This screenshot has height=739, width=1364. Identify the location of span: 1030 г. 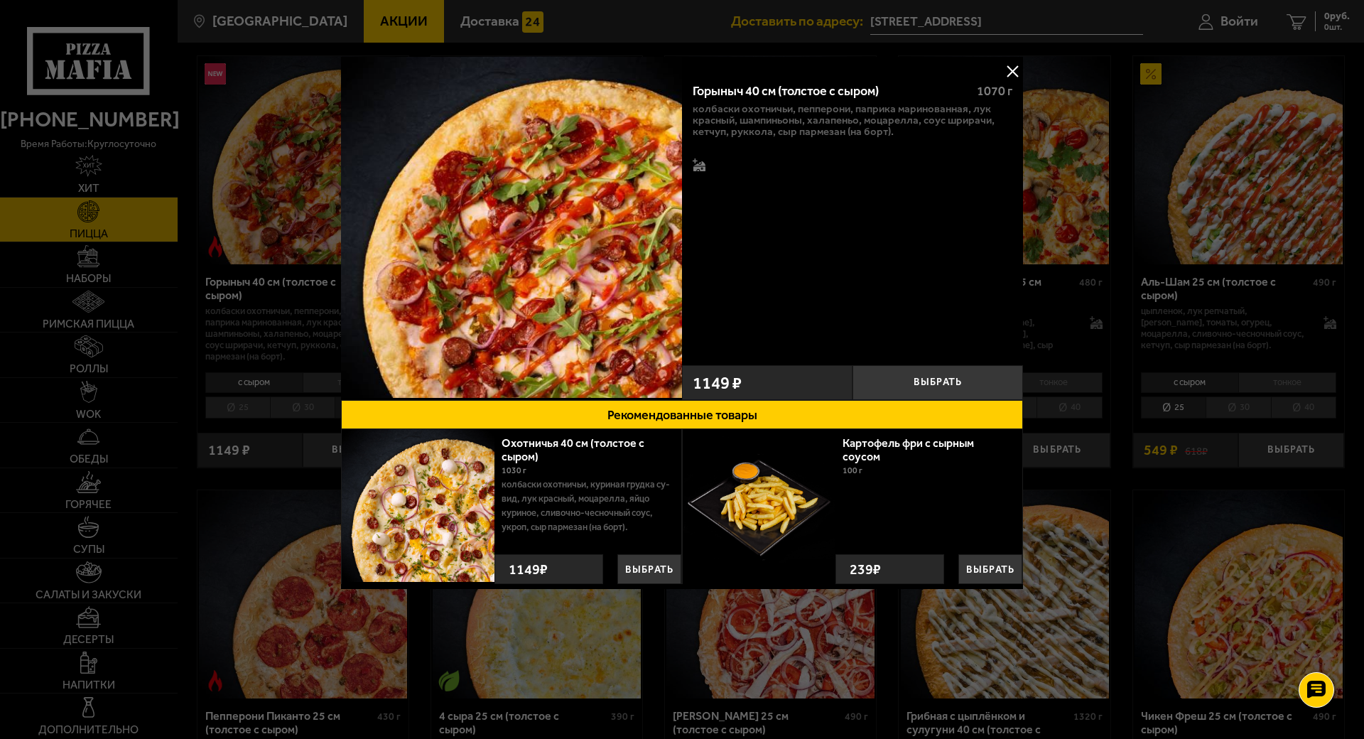
(514, 470).